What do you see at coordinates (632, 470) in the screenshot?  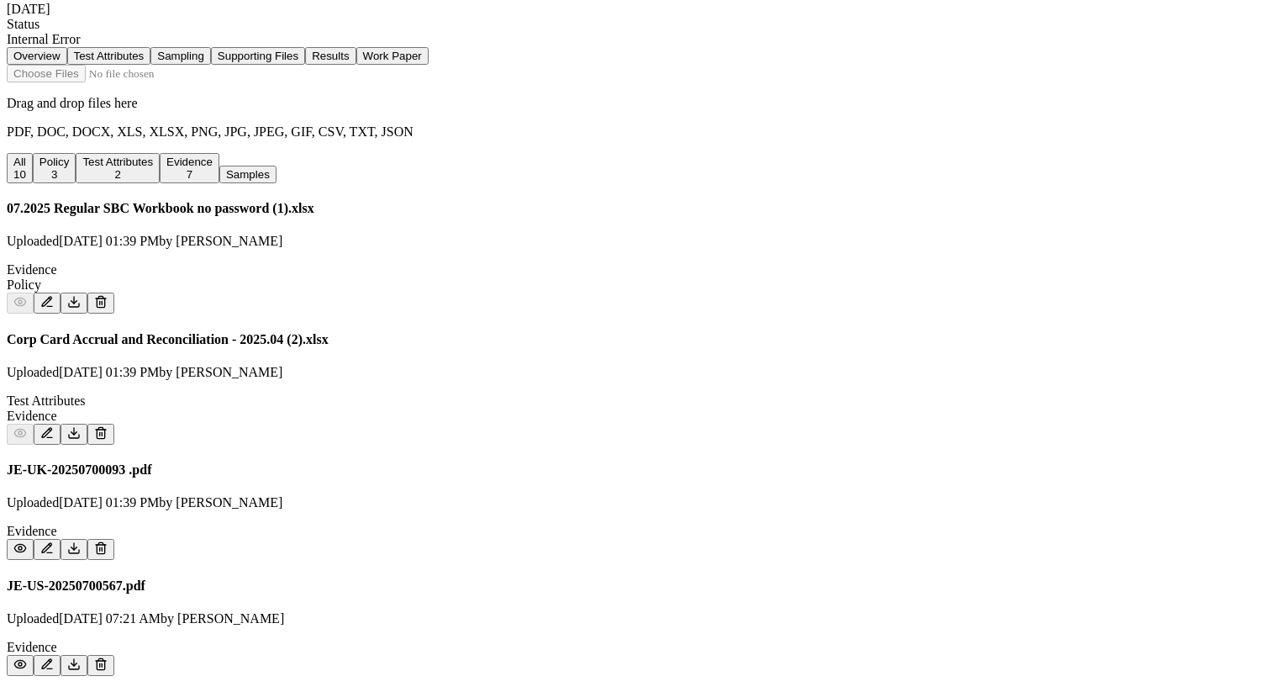 I see `h4: JE-UK-20250700093 .pdf` at bounding box center [632, 470].